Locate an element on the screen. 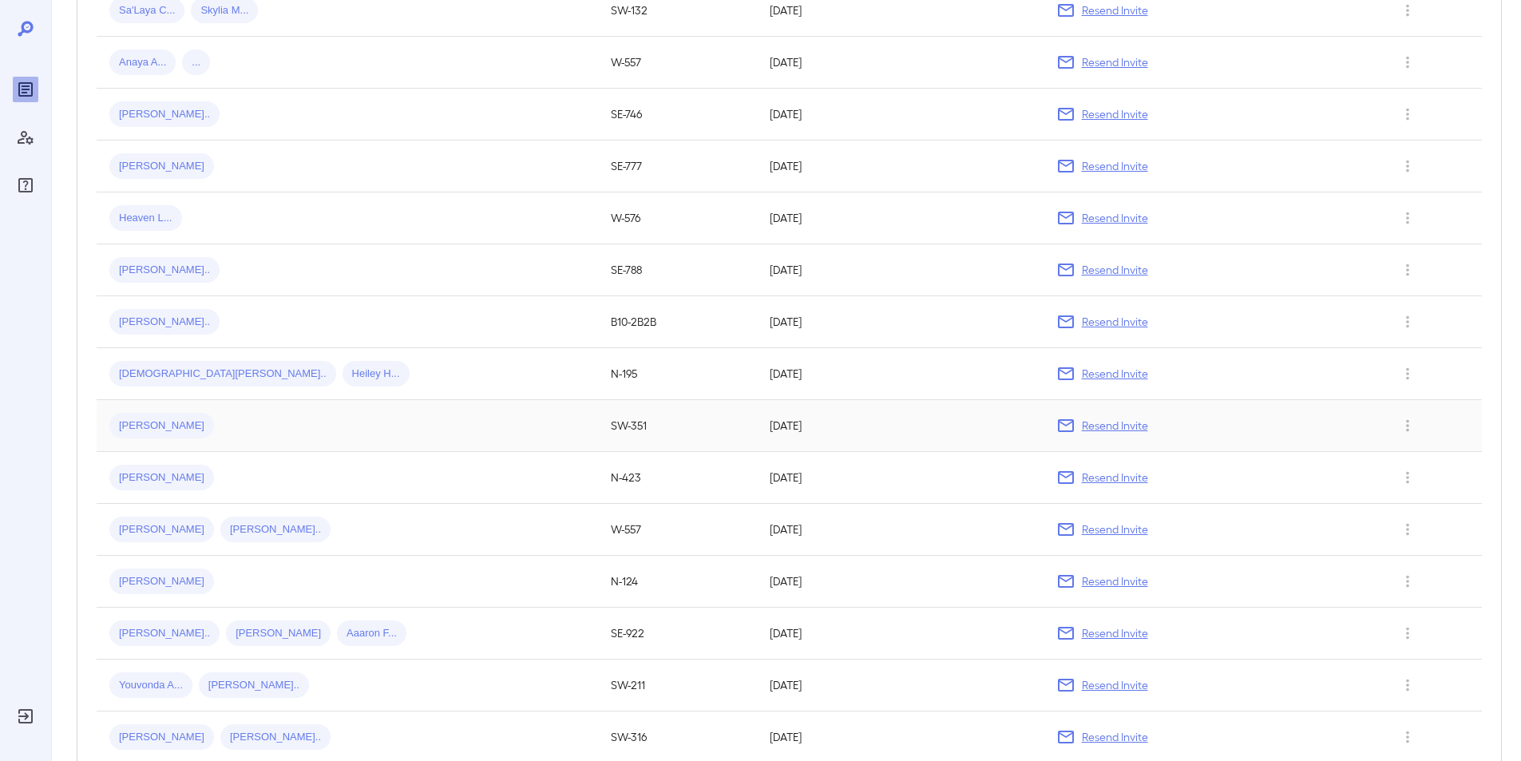  td: SE-777 is located at coordinates (677, 166).